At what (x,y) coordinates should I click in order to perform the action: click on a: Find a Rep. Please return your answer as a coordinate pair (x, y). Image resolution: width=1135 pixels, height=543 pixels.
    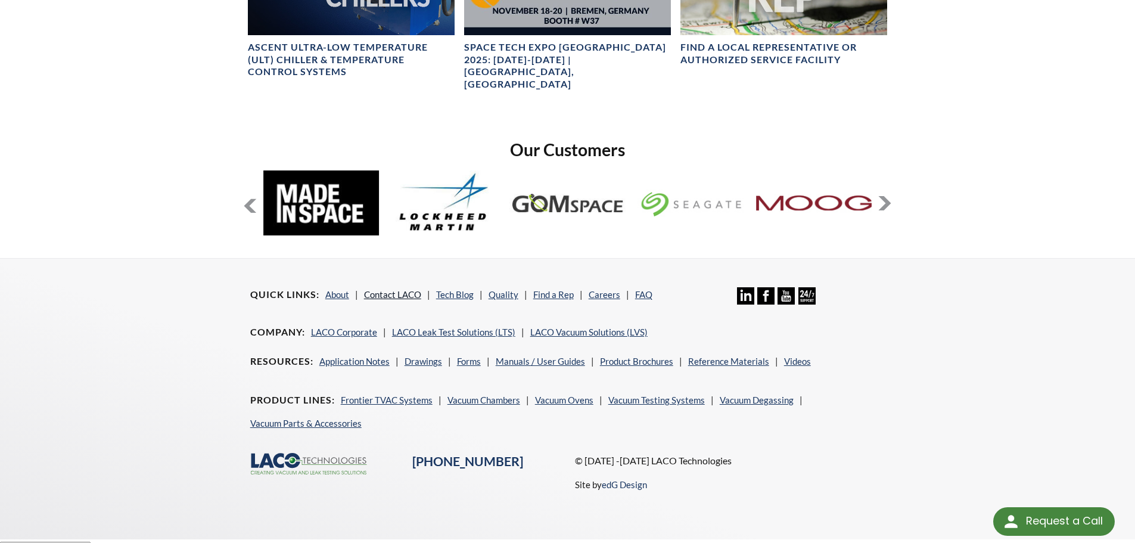
    Looking at the image, I should click on (554, 294).